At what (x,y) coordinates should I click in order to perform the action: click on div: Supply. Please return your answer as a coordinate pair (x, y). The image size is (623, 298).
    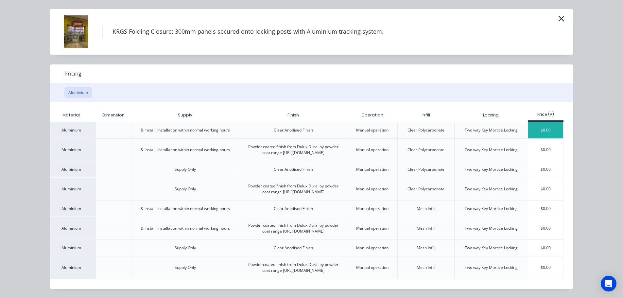
    Looking at the image, I should click on (185, 115).